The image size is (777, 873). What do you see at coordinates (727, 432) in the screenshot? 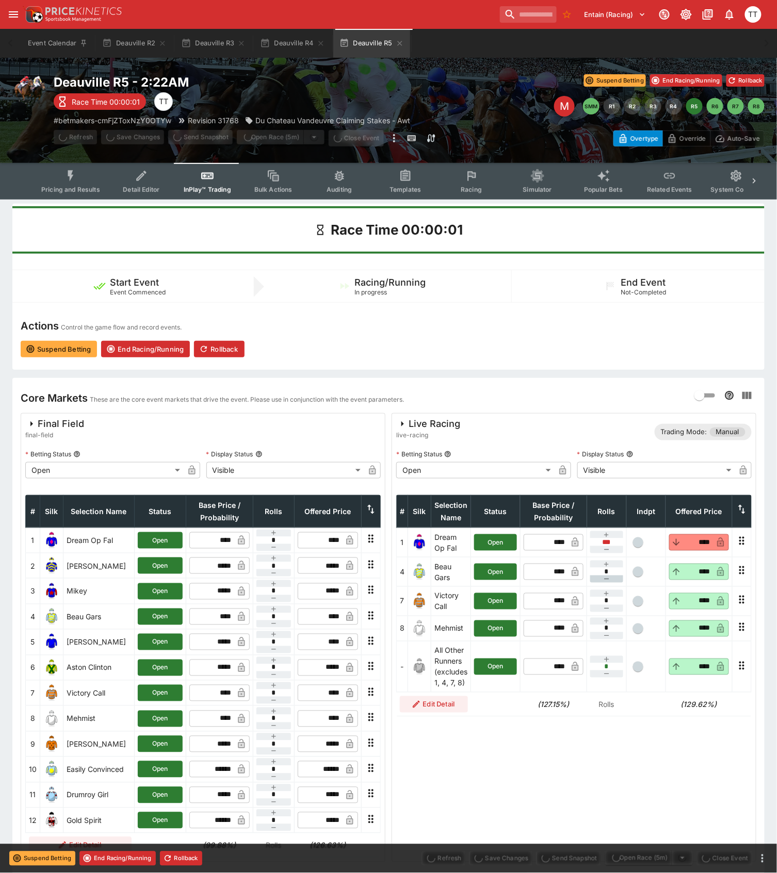
I see `span: Manual` at bounding box center [727, 432].